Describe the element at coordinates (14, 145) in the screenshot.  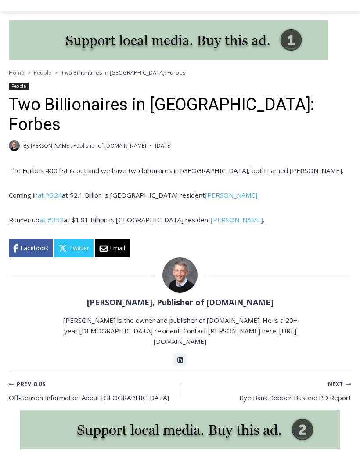
I see `a: Author image` at that location.